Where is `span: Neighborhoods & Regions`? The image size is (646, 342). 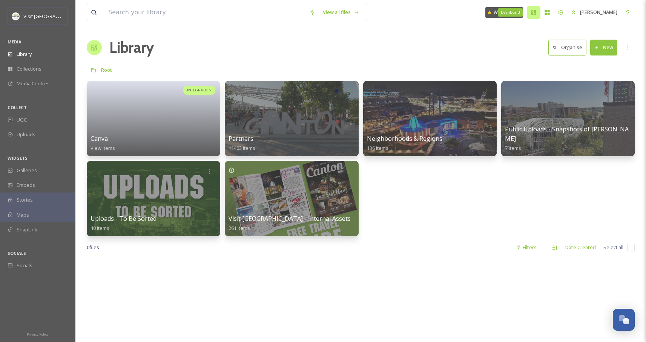
span: Neighborhoods & Regions is located at coordinates (405, 138).